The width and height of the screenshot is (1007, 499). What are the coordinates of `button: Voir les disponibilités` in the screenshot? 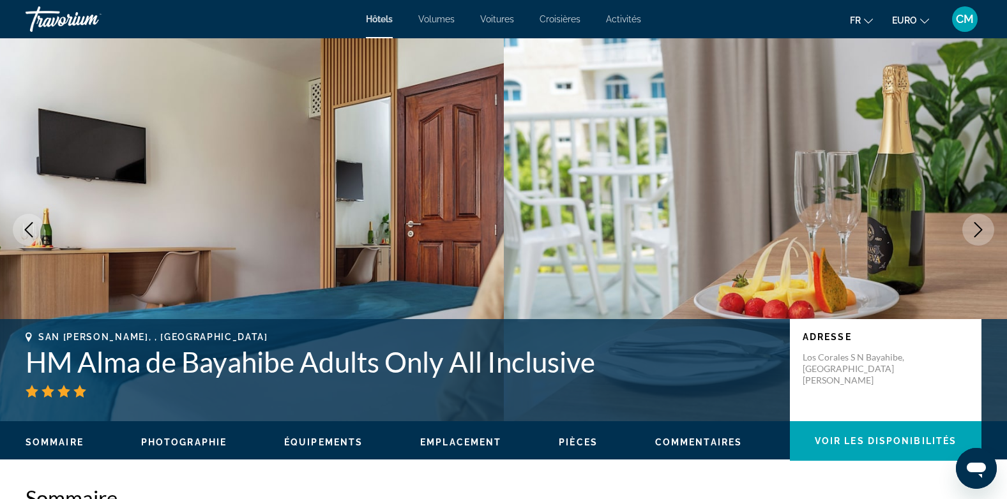 It's located at (886, 441).